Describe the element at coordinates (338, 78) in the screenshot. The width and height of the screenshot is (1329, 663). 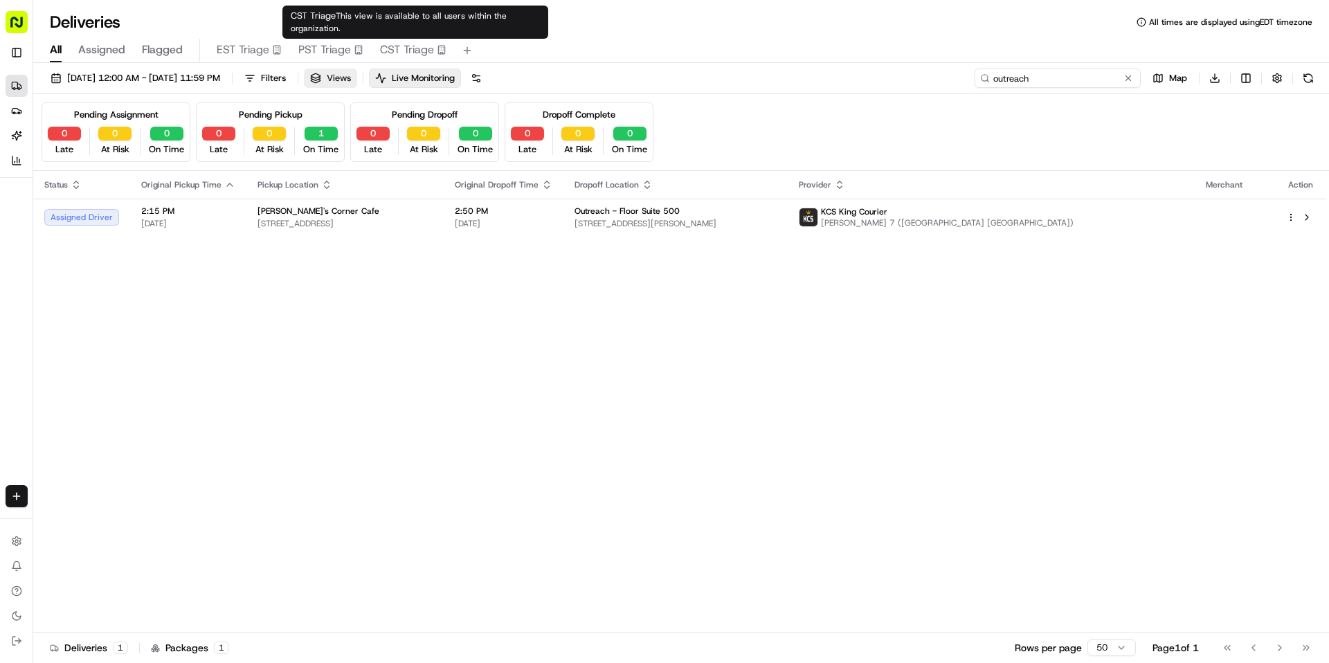
I see `span: Views` at that location.